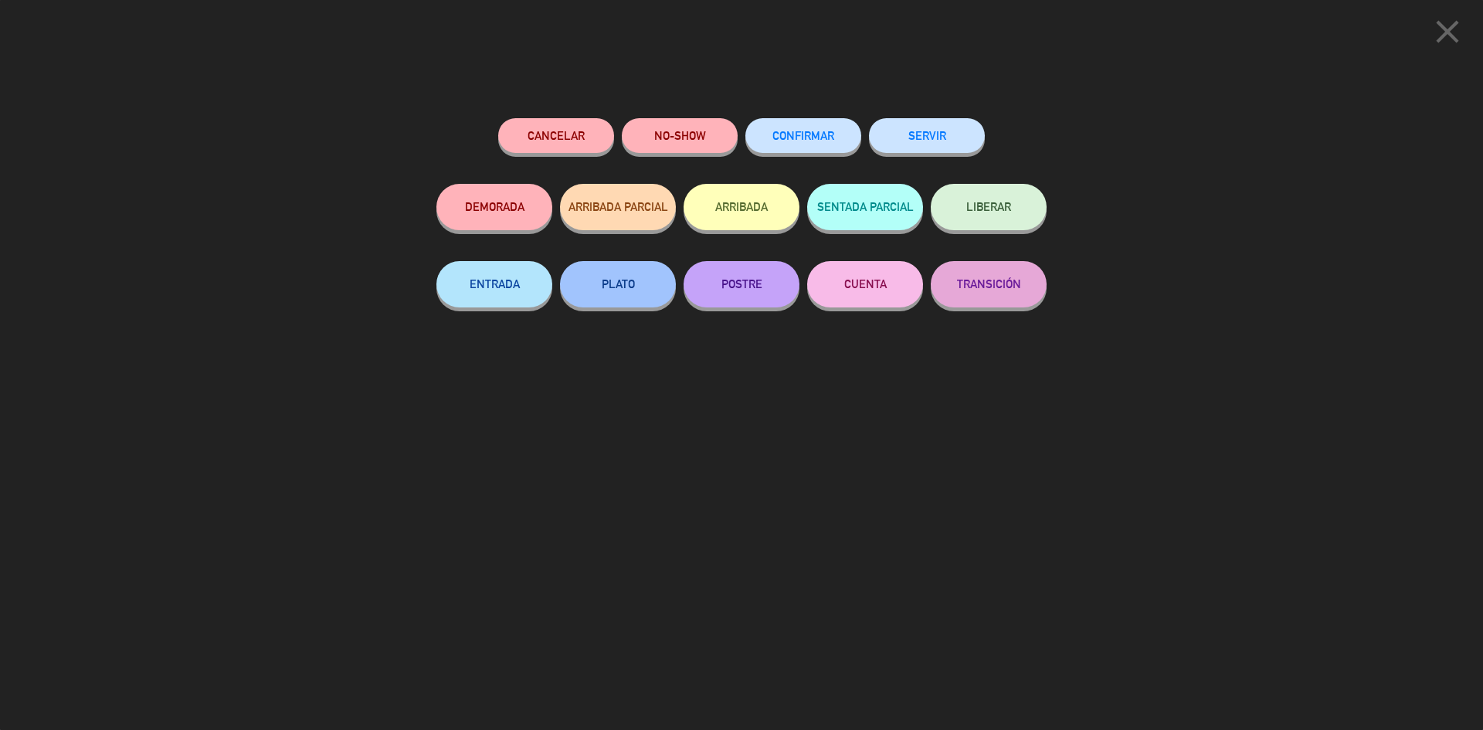 This screenshot has width=1483, height=730. I want to click on button: NO-SHOW, so click(680, 135).